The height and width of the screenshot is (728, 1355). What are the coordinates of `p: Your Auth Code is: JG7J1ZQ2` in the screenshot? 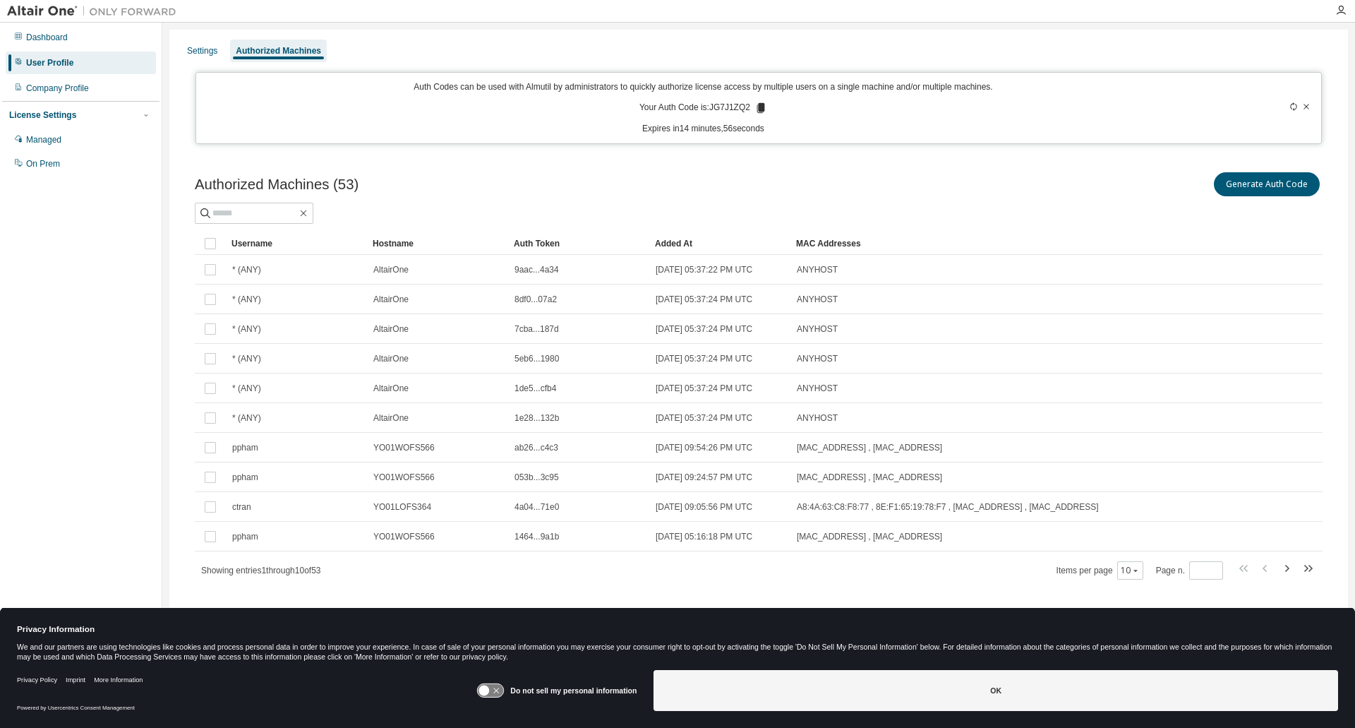 It's located at (703, 108).